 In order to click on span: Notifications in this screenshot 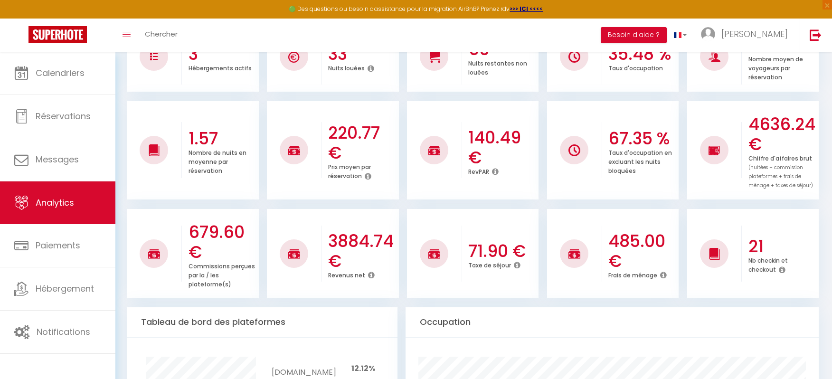, I will do `click(63, 331)`.